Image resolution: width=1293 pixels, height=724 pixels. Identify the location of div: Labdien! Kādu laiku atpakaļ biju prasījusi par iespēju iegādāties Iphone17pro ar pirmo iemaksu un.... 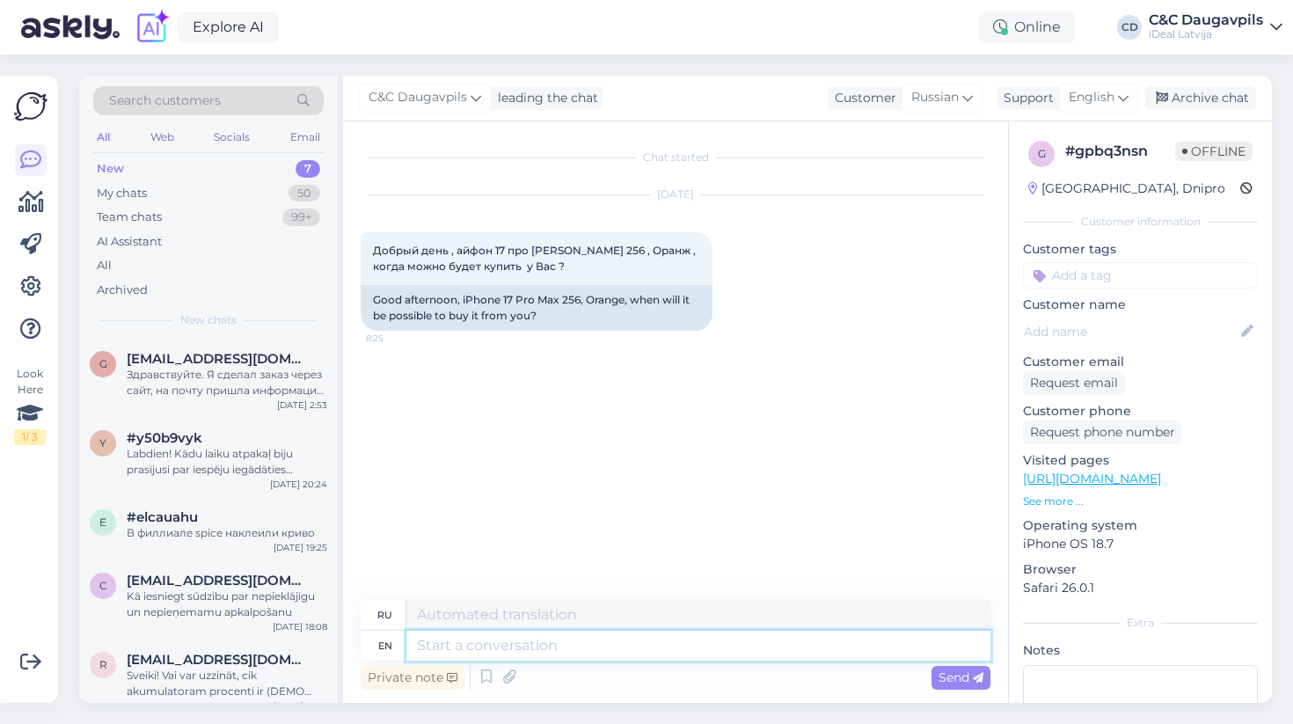
(227, 462).